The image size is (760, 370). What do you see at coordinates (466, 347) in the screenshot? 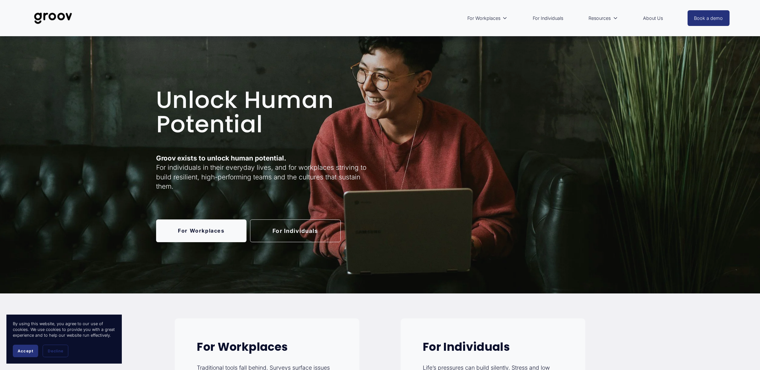
I see `strong: For Individuals` at bounding box center [466, 347].